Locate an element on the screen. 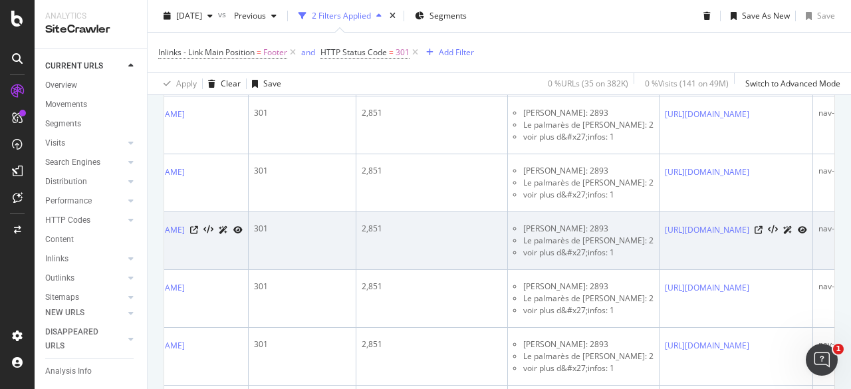 The image size is (851, 389). div: Apply is located at coordinates (186, 83).